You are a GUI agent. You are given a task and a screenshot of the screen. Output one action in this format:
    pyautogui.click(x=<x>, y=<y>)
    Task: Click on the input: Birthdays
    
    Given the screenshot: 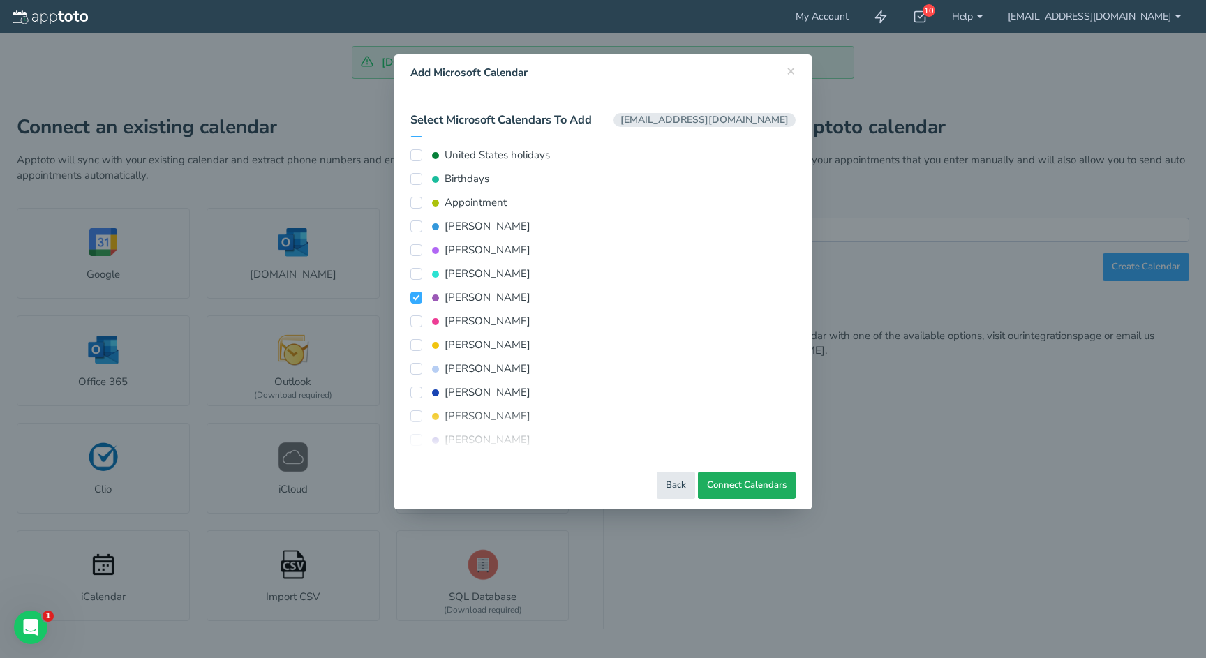 What is the action you would take?
    pyautogui.click(x=416, y=179)
    